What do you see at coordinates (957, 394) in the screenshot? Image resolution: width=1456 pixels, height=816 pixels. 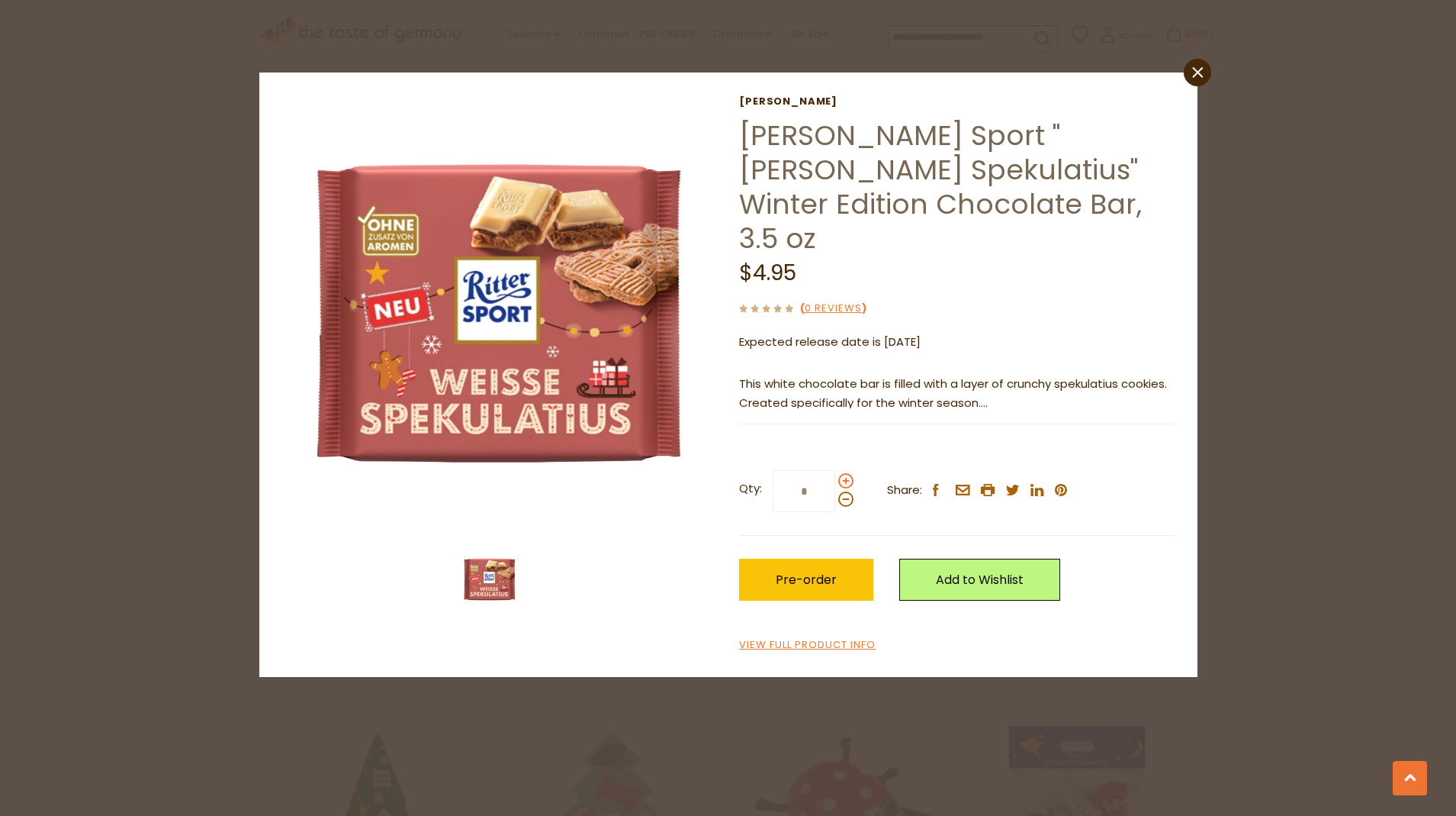 I see `p: This white chocolate bar is filled with a layer of crunchy spekulatius cookies. Created specifica...` at bounding box center [957, 394].